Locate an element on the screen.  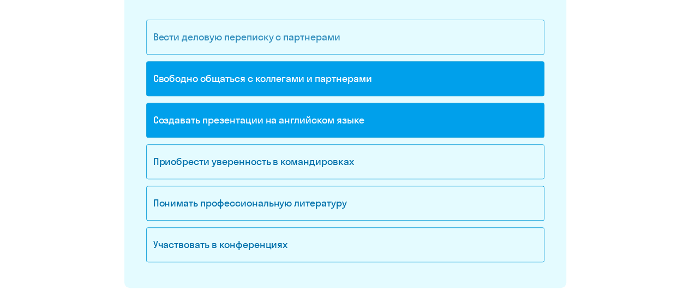
div: Создавать презентации на английском языке is located at coordinates (345, 120).